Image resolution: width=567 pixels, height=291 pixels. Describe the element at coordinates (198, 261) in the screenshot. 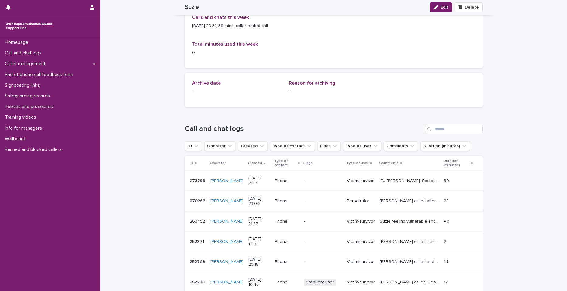

I see `p: 252709` at that location.